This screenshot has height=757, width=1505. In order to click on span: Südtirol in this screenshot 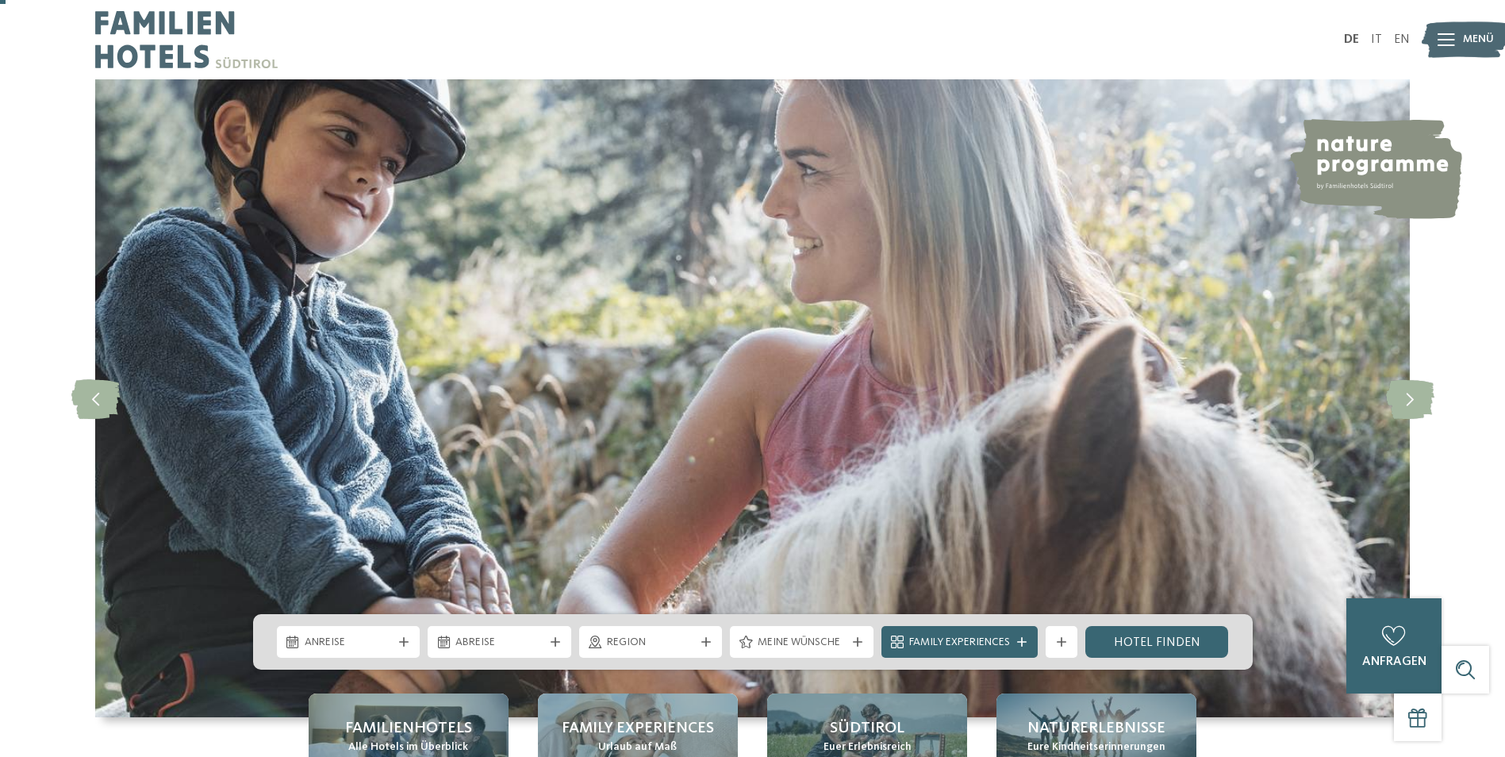, I will do `click(867, 728)`.